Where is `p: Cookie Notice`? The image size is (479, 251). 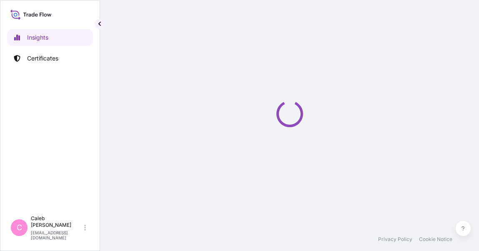 p: Cookie Notice is located at coordinates (436, 240).